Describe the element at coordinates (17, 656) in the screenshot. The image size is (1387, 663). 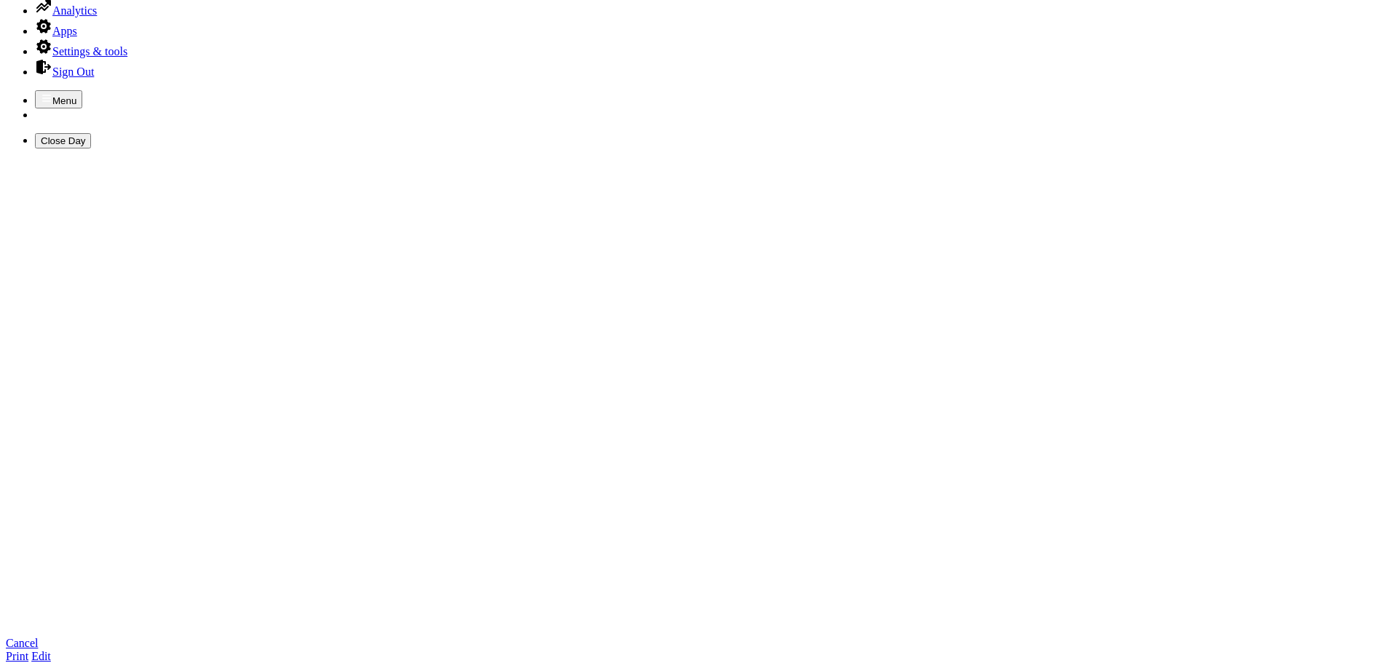
I see `a: Print` at that location.